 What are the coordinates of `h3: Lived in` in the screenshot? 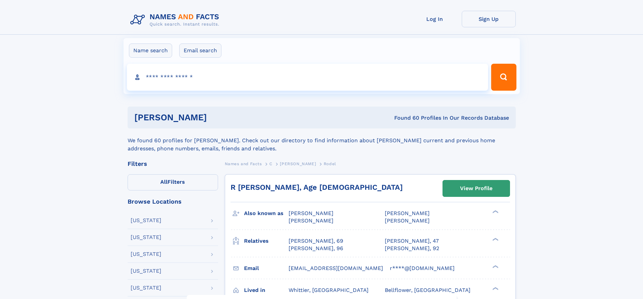 It's located at (266, 290).